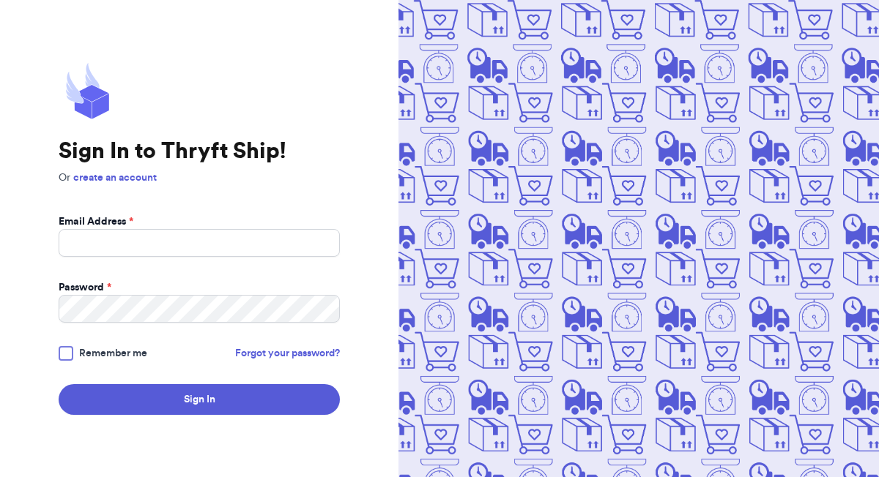 The image size is (879, 477). What do you see at coordinates (85, 288) in the screenshot?
I see `label: Password` at bounding box center [85, 288].